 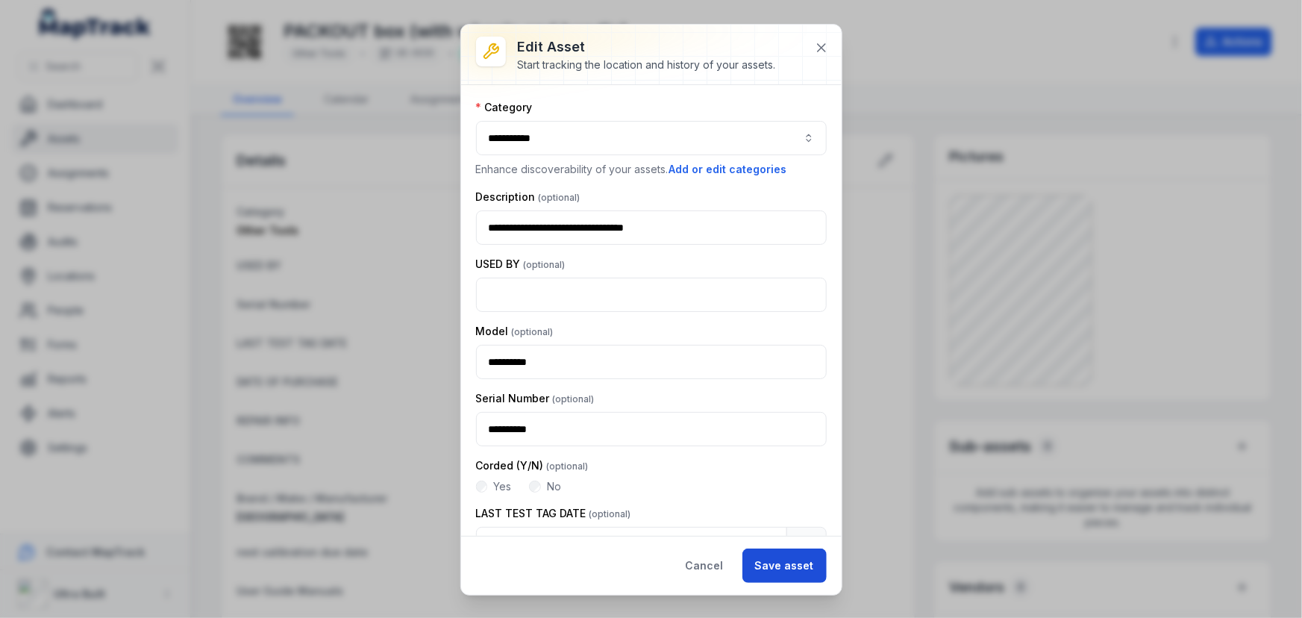 I want to click on div: Start tracking the location and history of your assets., so click(x=647, y=65).